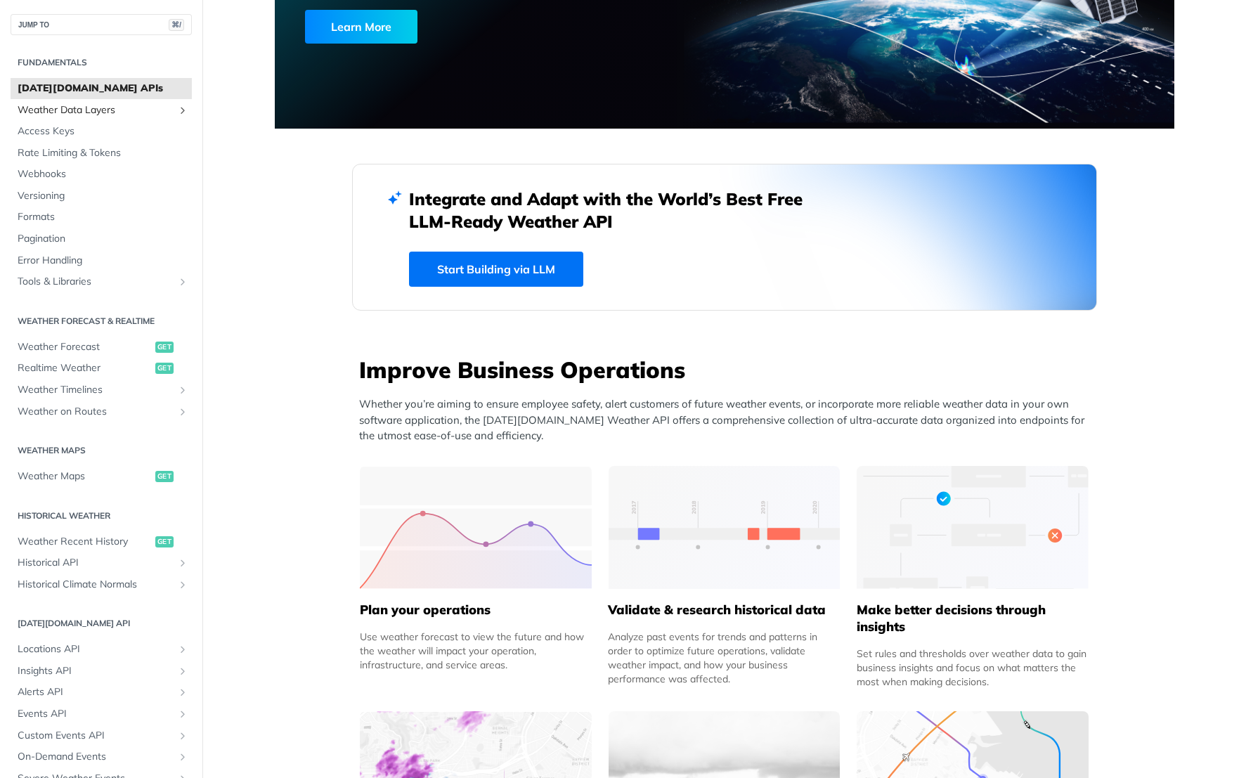 This screenshot has height=778, width=1246. Describe the element at coordinates (101, 649) in the screenshot. I see `a: Locations APIShow subpages for Locations API` at that location.